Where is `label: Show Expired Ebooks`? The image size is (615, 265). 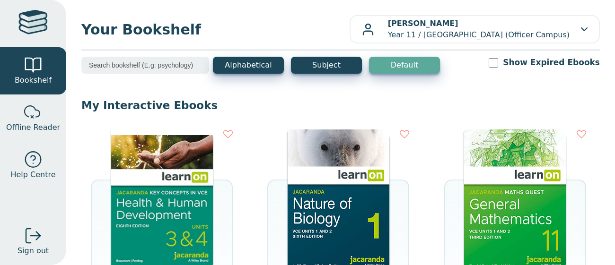
label: Show Expired Ebooks is located at coordinates (551, 62).